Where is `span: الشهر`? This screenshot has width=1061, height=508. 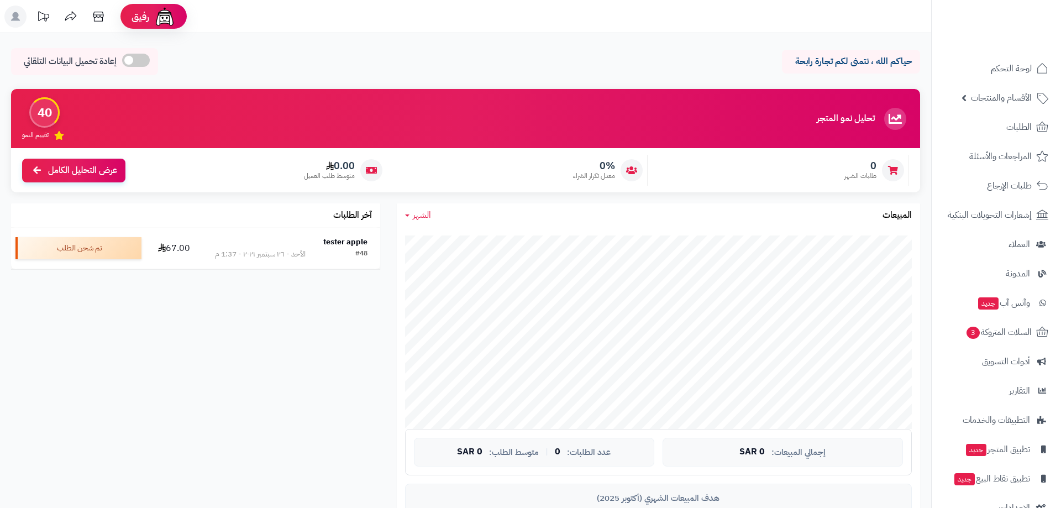
span: الشهر is located at coordinates (422, 215).